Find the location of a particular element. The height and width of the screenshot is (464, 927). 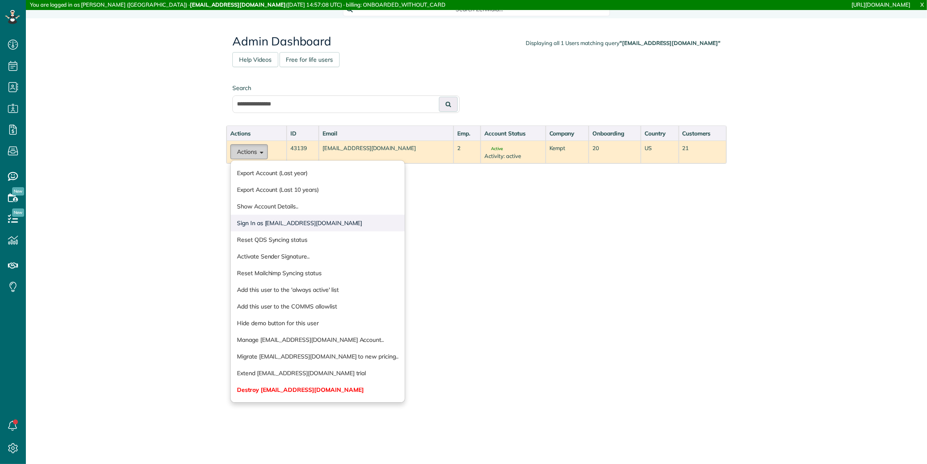

div: Activity: active is located at coordinates (513, 156).